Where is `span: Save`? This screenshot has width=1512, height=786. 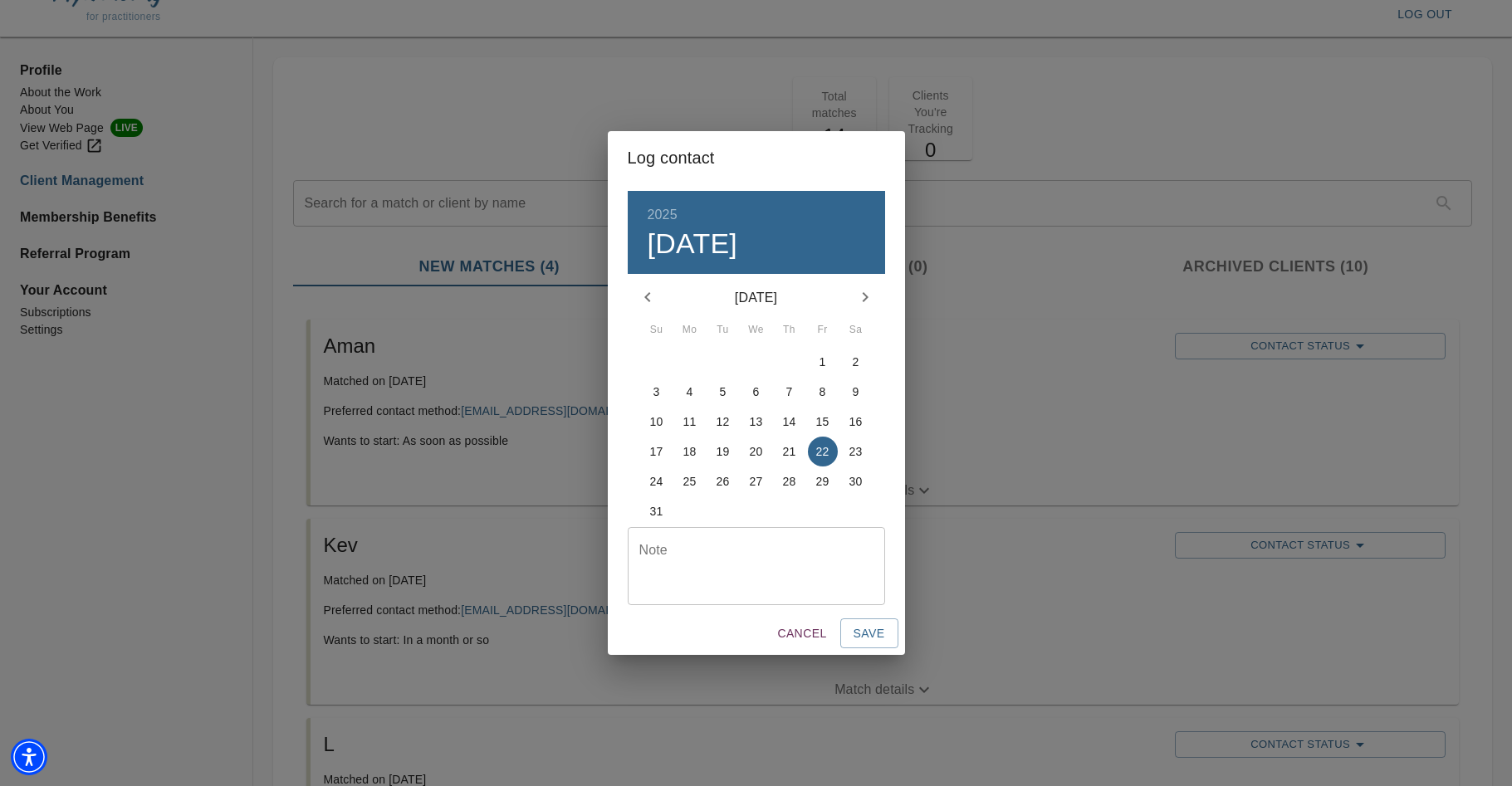
span: Save is located at coordinates (869, 633).